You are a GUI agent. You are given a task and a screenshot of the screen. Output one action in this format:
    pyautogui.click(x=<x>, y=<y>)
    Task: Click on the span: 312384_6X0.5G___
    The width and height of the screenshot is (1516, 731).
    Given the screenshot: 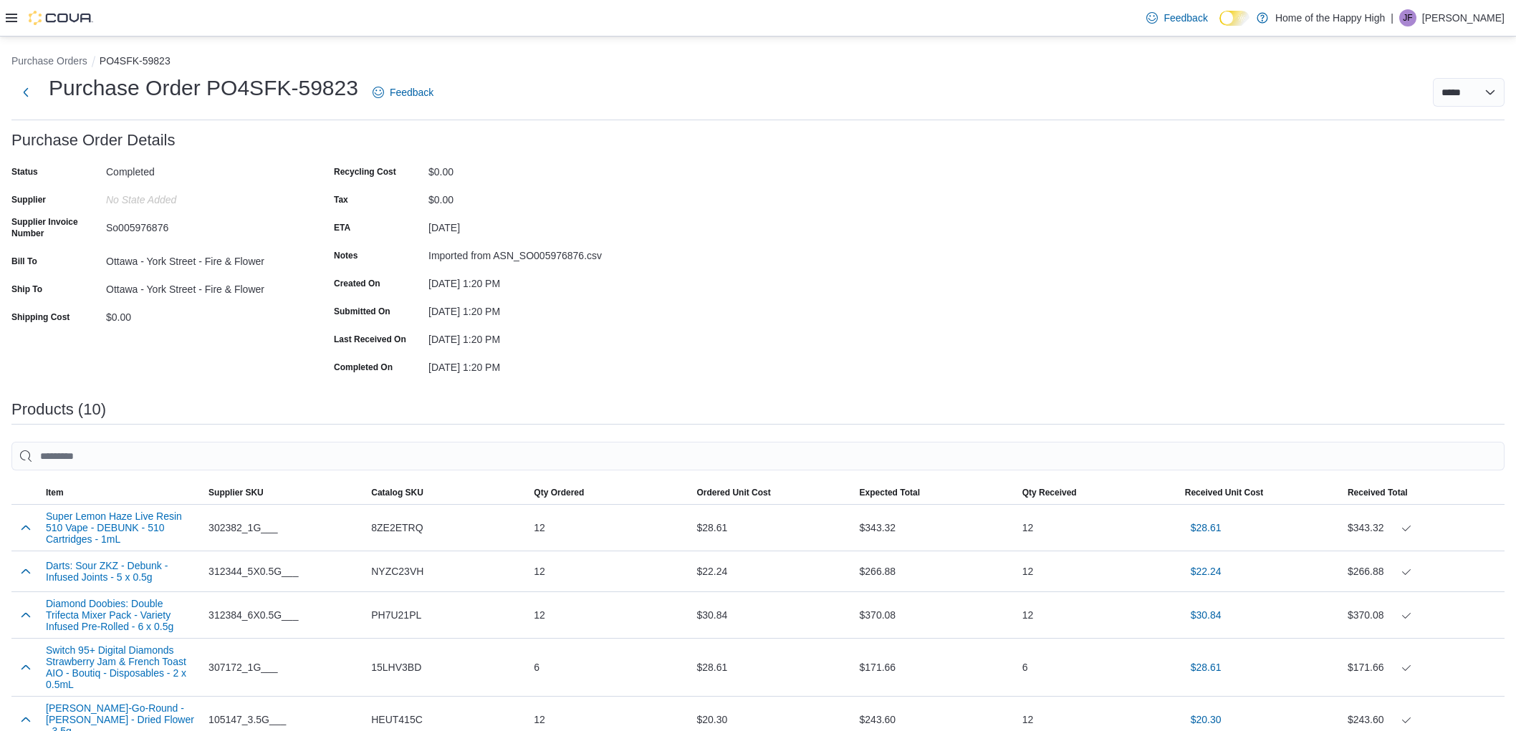 What is the action you would take?
    pyautogui.click(x=253, y=615)
    